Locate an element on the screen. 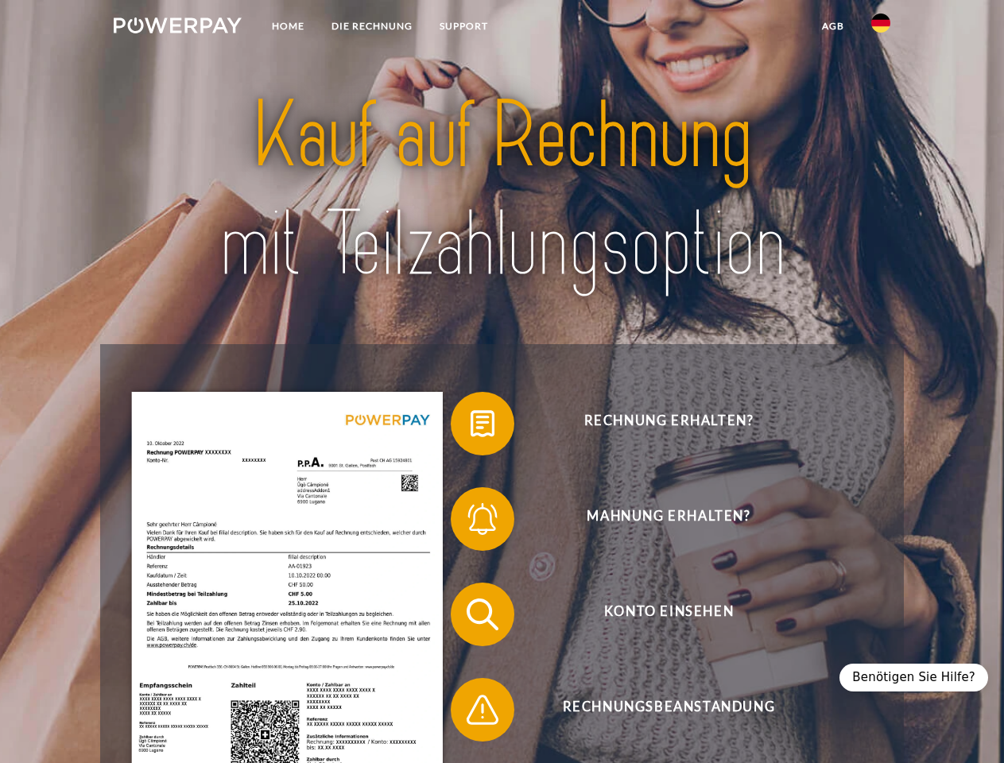 This screenshot has height=763, width=1004. img: title-powerpay_de.svg is located at coordinates (502, 190).